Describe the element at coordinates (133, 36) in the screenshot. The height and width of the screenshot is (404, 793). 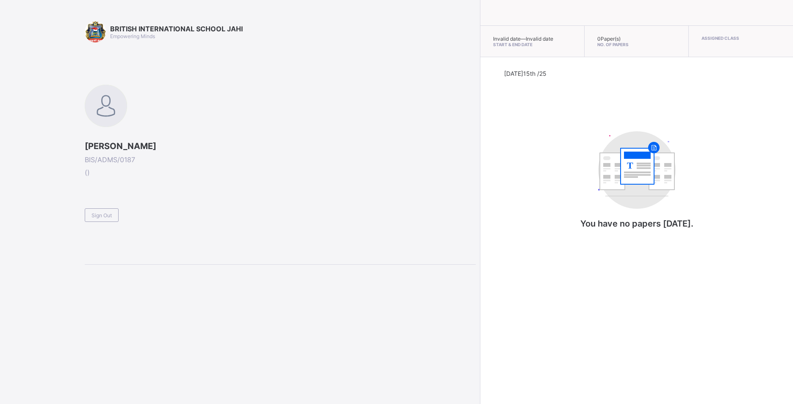
I see `span: Empowering Minds` at that location.